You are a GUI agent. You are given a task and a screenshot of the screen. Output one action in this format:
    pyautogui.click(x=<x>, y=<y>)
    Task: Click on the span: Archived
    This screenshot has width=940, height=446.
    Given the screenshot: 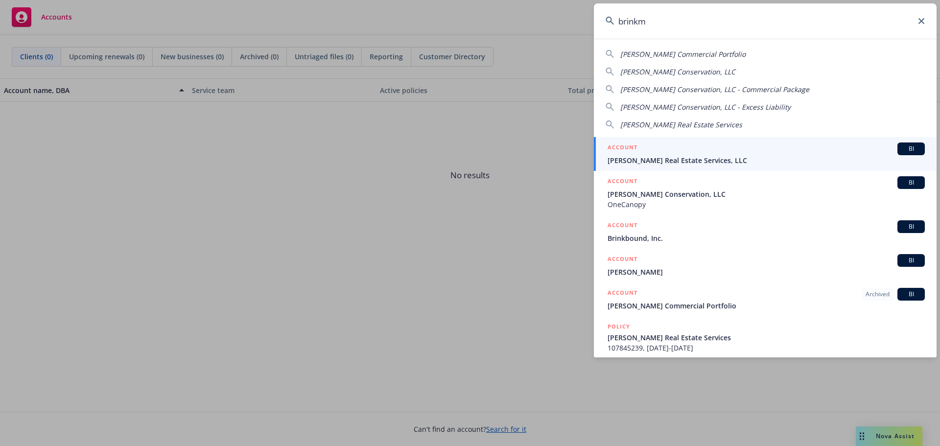 What is the action you would take?
    pyautogui.click(x=877, y=294)
    